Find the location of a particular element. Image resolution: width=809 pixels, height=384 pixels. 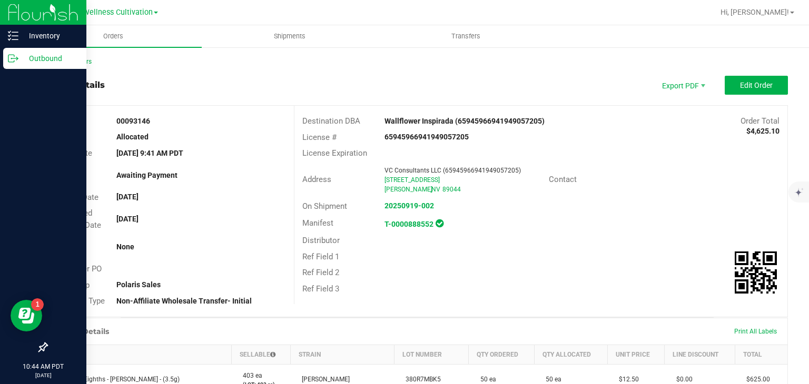

span: Transfers is located at coordinates (466, 36).